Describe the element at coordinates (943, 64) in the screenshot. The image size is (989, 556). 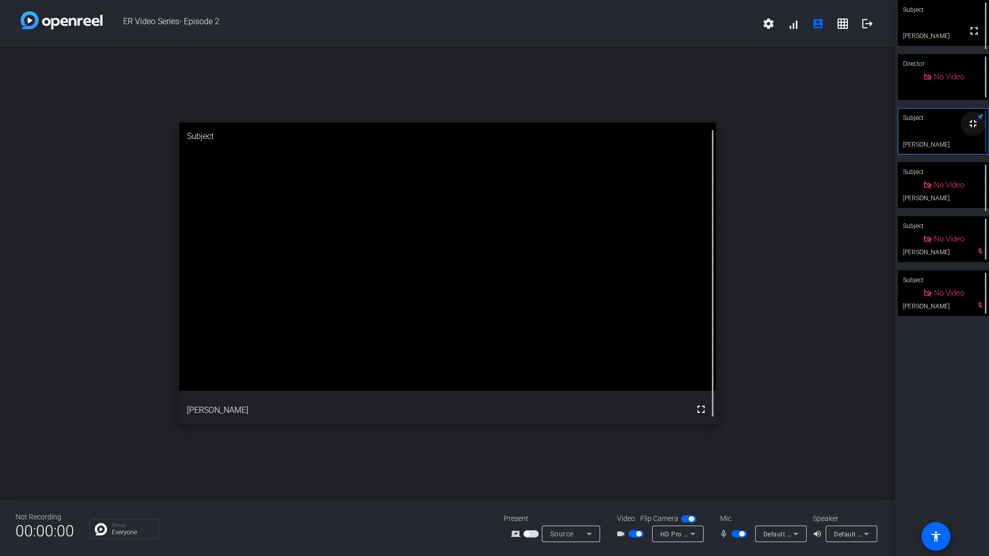
I see `div: Director` at that location.